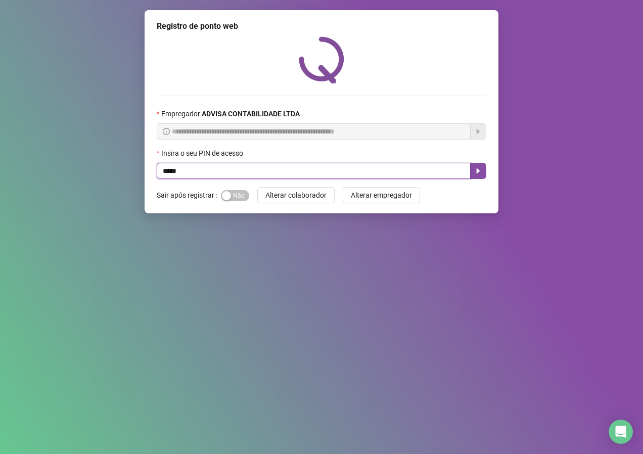  What do you see at coordinates (203, 153) in the screenshot?
I see `label: Insira o seu PIN de acesso` at bounding box center [203, 153].